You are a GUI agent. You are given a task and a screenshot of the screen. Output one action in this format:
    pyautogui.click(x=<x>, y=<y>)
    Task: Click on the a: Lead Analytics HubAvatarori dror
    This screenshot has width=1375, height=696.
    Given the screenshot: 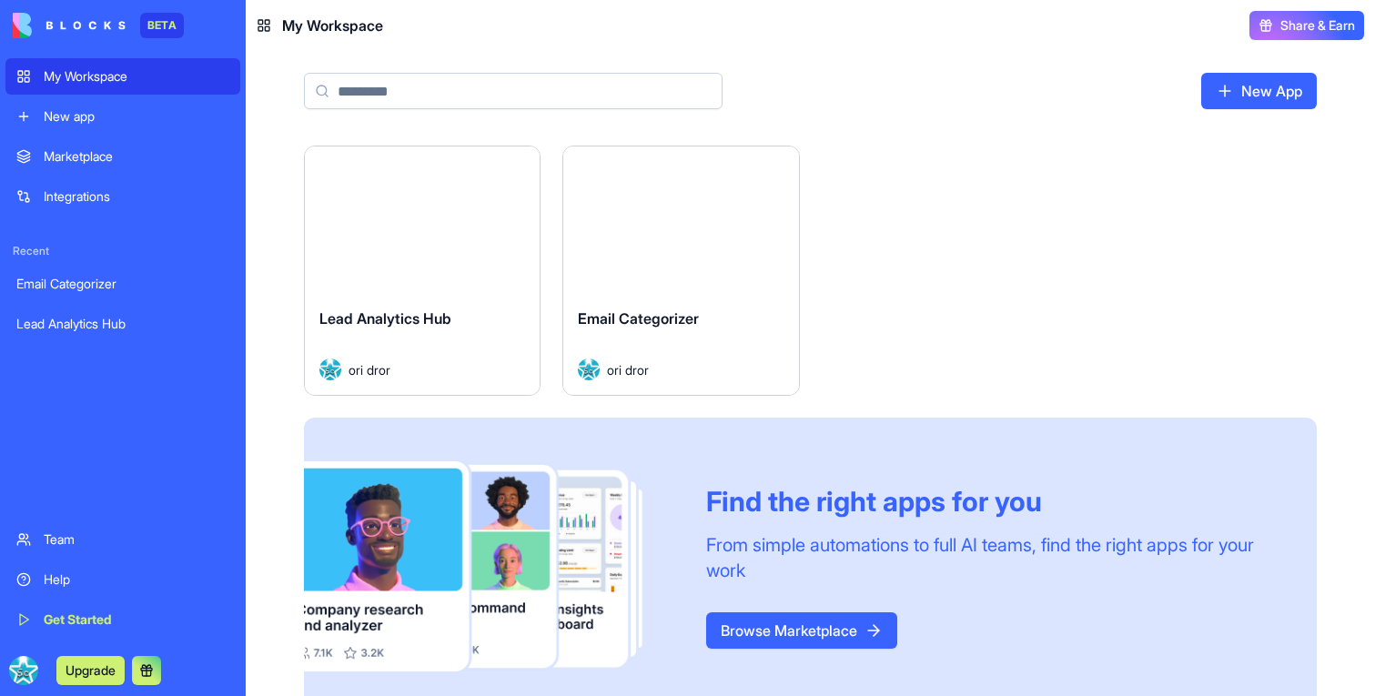 What is the action you would take?
    pyautogui.click(x=422, y=270)
    